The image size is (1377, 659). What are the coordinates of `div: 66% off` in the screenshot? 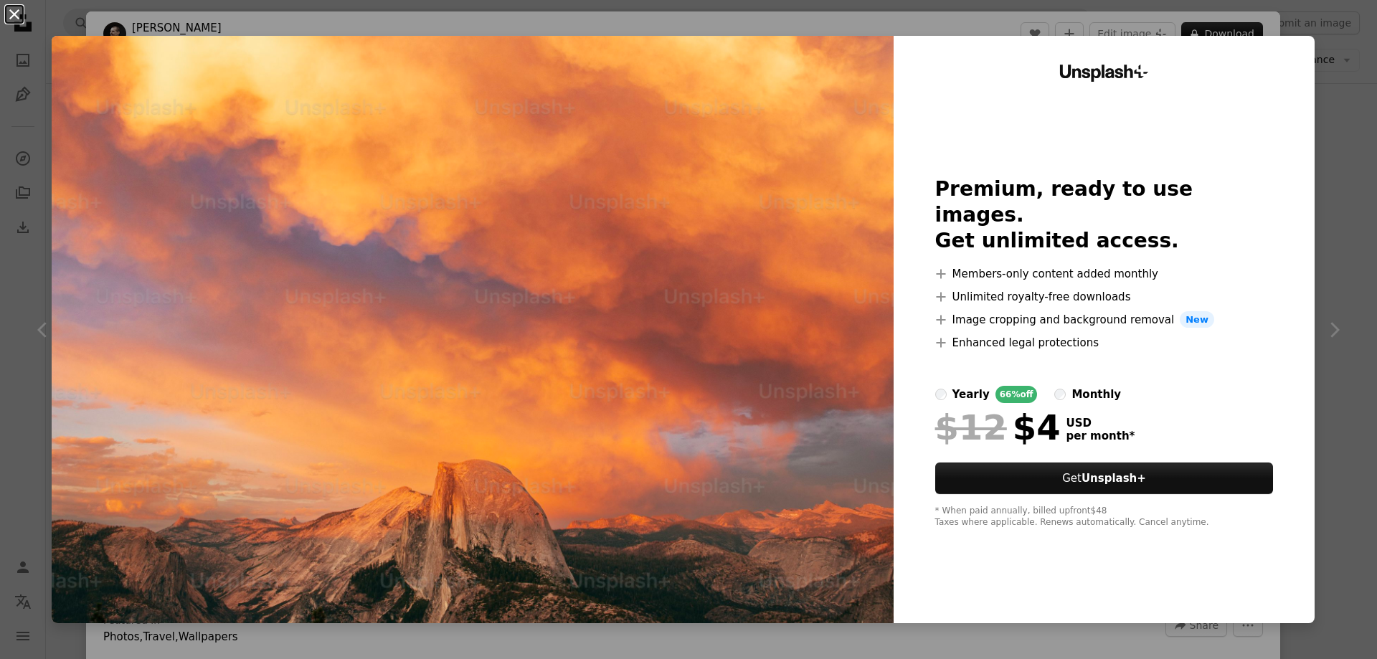 It's located at (1016, 395).